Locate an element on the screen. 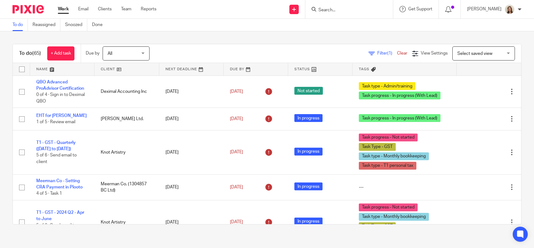 Image resolution: width=534 pixels, height=248 pixels. span: 1 of 5 · Review email is located at coordinates (56, 122).